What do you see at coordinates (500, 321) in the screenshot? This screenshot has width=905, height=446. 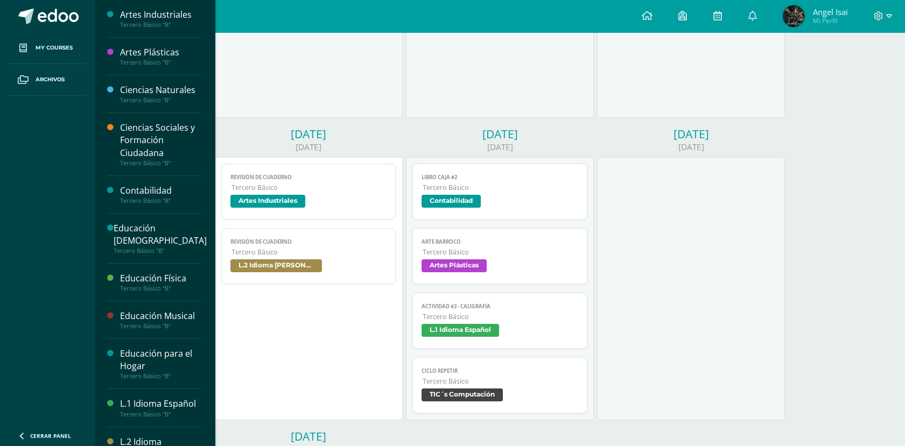 I see `a: Actividad #3 - CaligrafíaTercero BásicoL.1 Idioma Español` at bounding box center [500, 321].